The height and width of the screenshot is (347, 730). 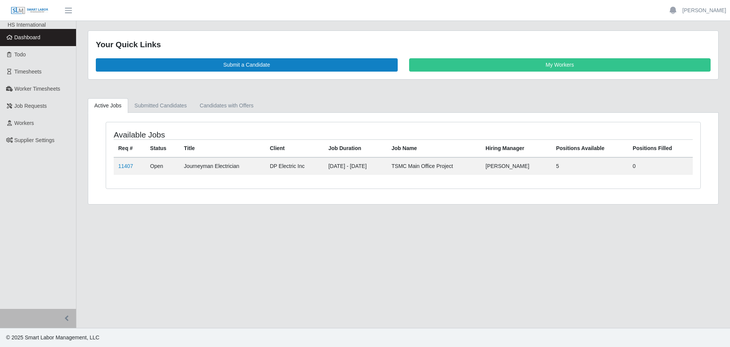 I want to click on th: Positions Filled, so click(x=661, y=148).